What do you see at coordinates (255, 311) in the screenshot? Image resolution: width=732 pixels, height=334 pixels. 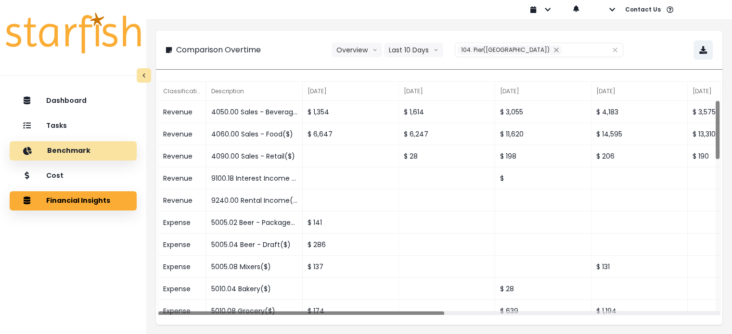 I see `div: 5010.08 Grocery($)` at bounding box center [255, 311].